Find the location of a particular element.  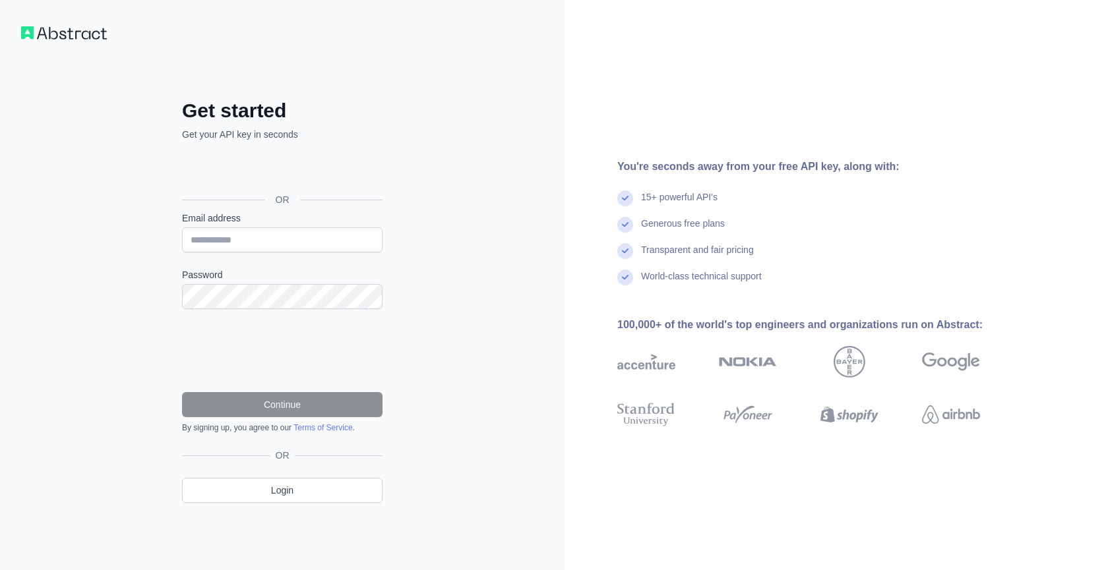

img: bayer is located at coordinates (849, 362).